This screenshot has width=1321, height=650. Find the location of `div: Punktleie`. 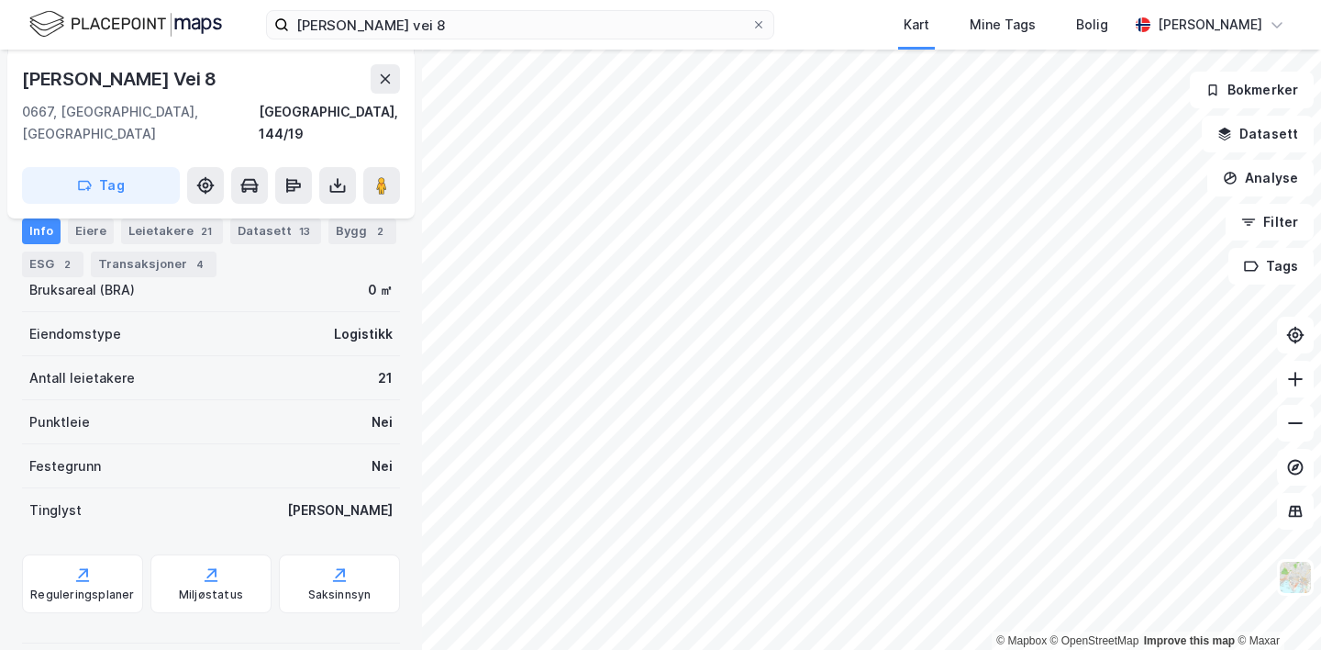

div: Punktleie is located at coordinates (60, 422).